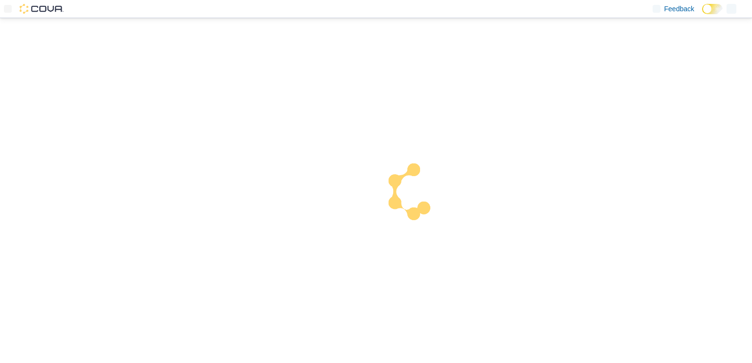  Describe the element at coordinates (413, 193) in the screenshot. I see `img: cova-loader` at that location.